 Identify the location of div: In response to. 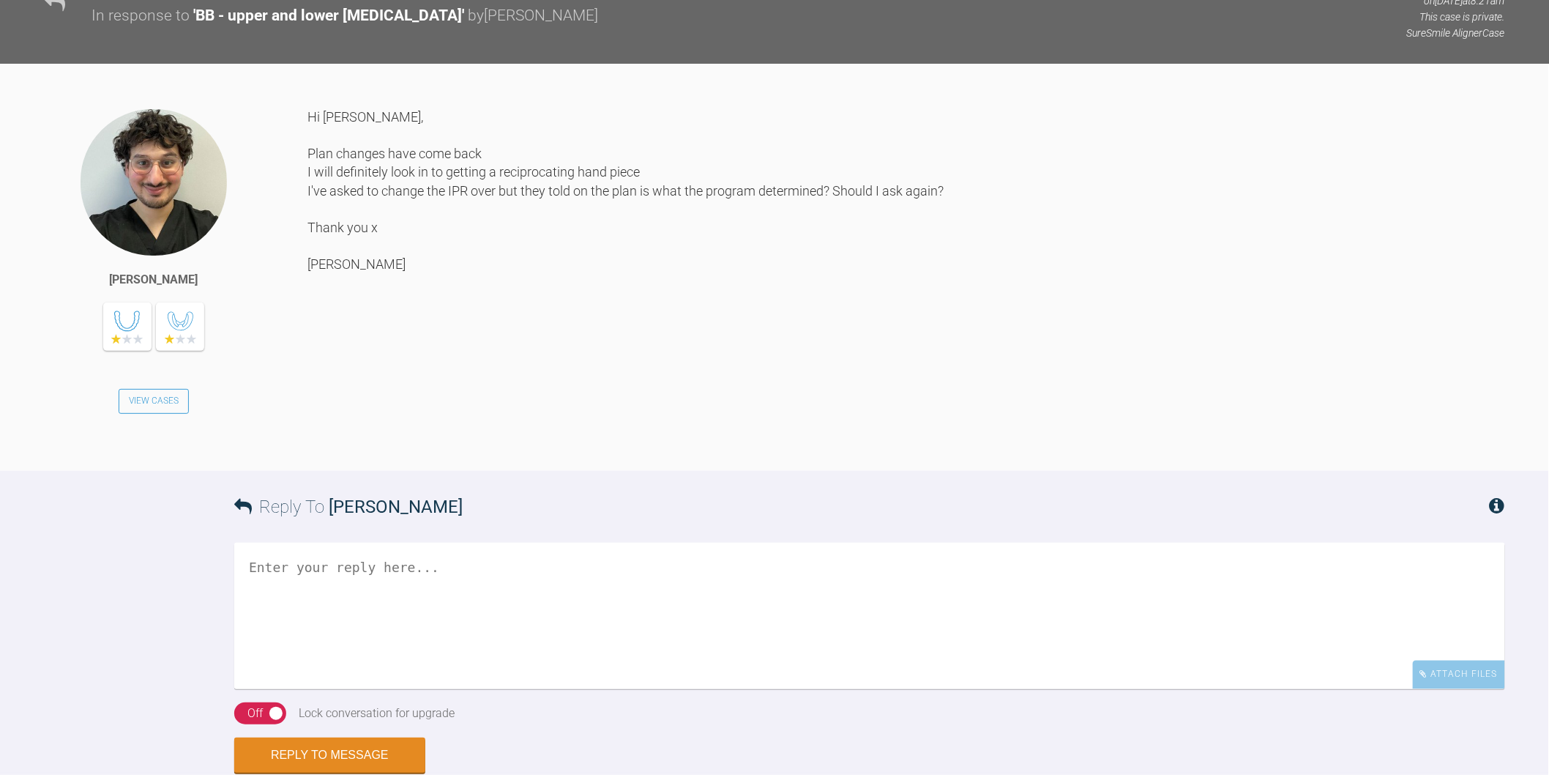
(141, 16).